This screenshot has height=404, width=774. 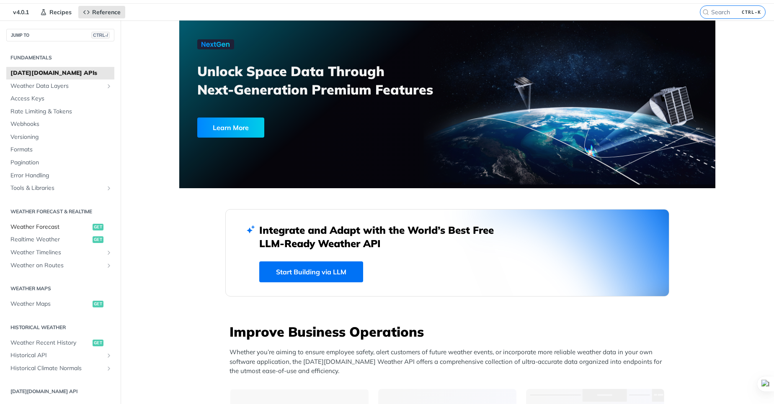 What do you see at coordinates (109, 369) in the screenshot?
I see `button: Show subpages for Historical Climate Normals` at bounding box center [109, 369].